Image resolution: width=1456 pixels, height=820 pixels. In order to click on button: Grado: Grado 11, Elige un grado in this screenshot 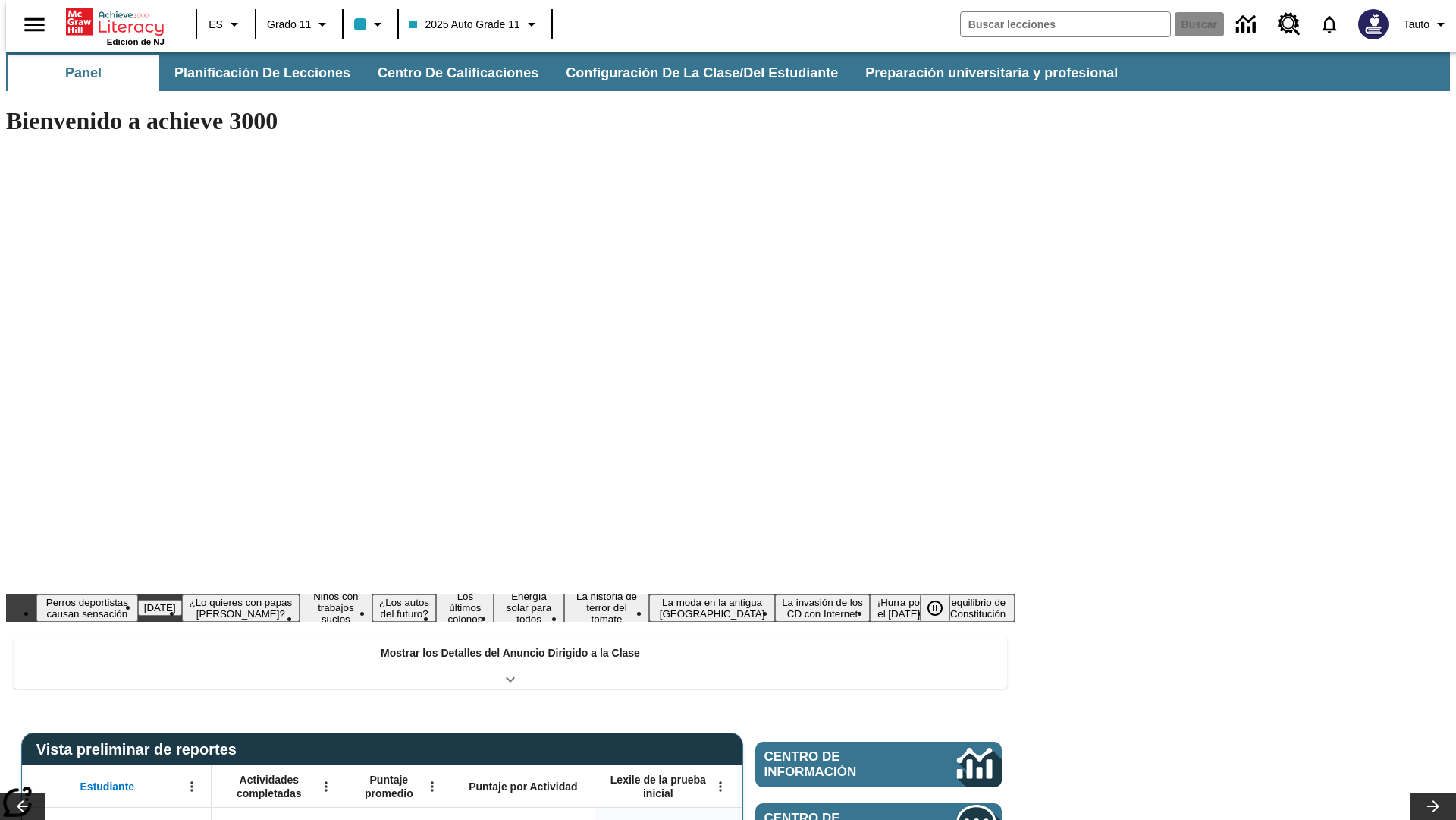, I will do `click(298, 24)`.